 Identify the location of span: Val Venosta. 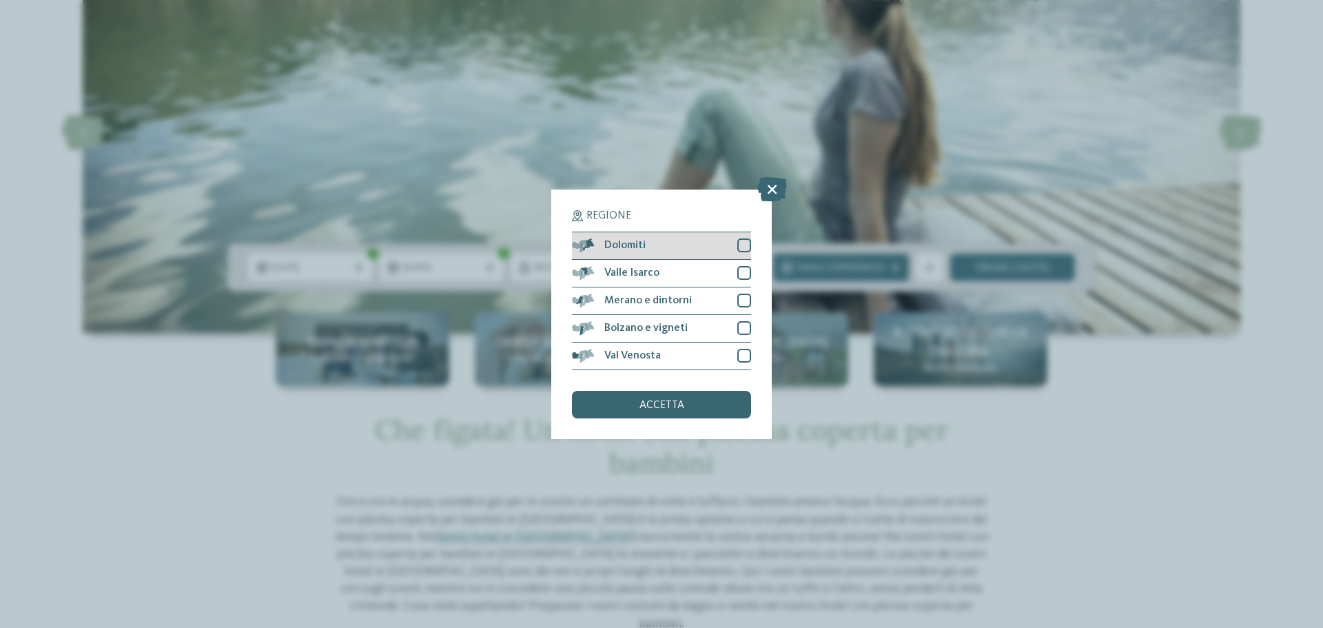
(632, 355).